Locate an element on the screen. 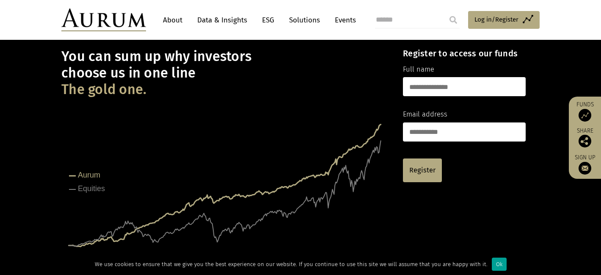 This screenshot has width=601, height=275. a: ESG is located at coordinates (268, 20).